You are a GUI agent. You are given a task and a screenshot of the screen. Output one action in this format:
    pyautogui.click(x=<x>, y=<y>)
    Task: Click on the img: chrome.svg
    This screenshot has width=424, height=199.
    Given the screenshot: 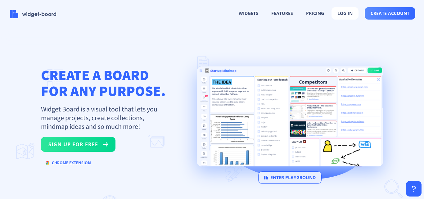 What is the action you would take?
    pyautogui.click(x=47, y=163)
    